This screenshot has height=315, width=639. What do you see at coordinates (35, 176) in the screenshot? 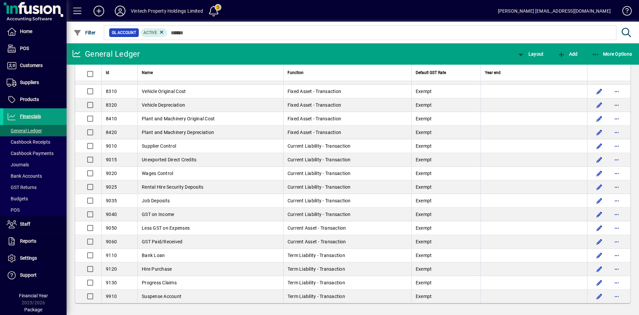
I see `a: Bank Accounts` at bounding box center [35, 176].